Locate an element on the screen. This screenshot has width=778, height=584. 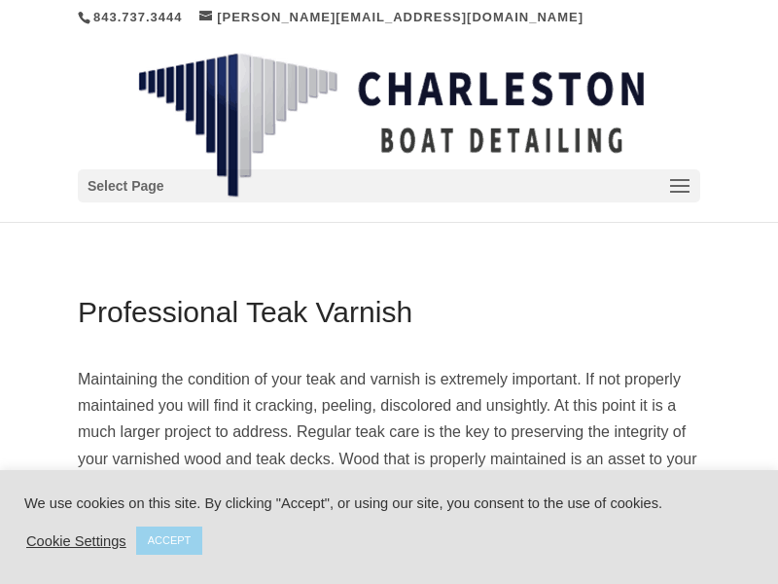
span: Select Page is located at coordinates (125, 186).